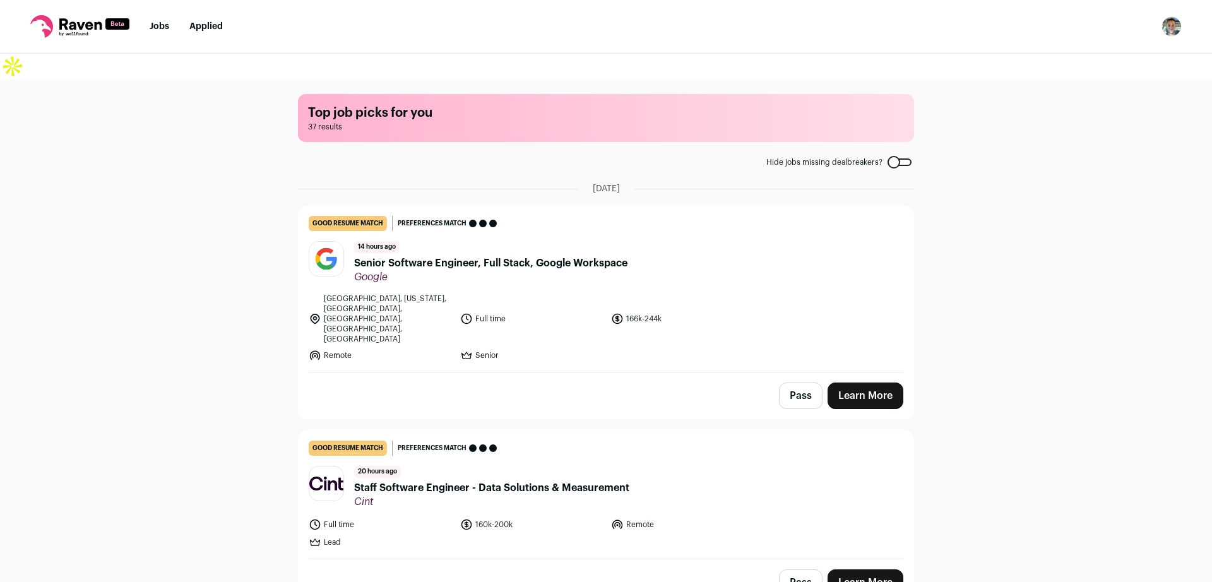 This screenshot has width=1212, height=582. Describe the element at coordinates (532, 524) in the screenshot. I see `li: 160k-200k` at that location.